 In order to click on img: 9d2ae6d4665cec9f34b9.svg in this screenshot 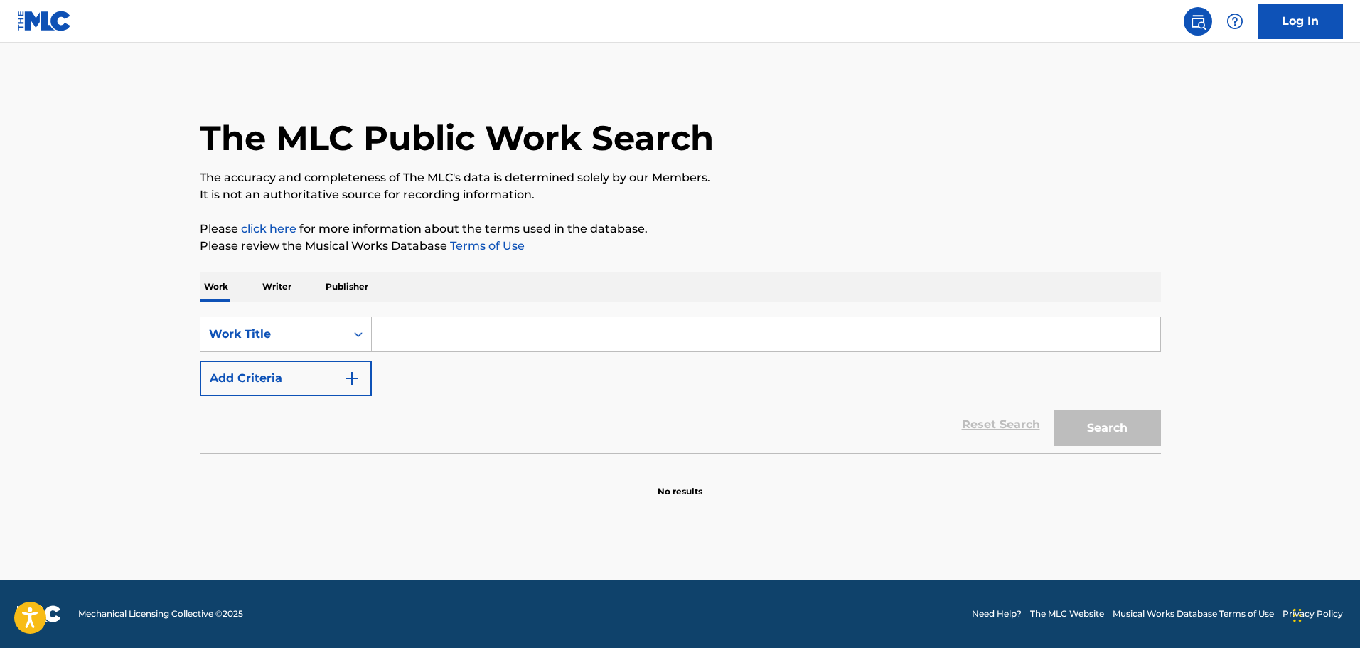, I will do `click(352, 378)`.